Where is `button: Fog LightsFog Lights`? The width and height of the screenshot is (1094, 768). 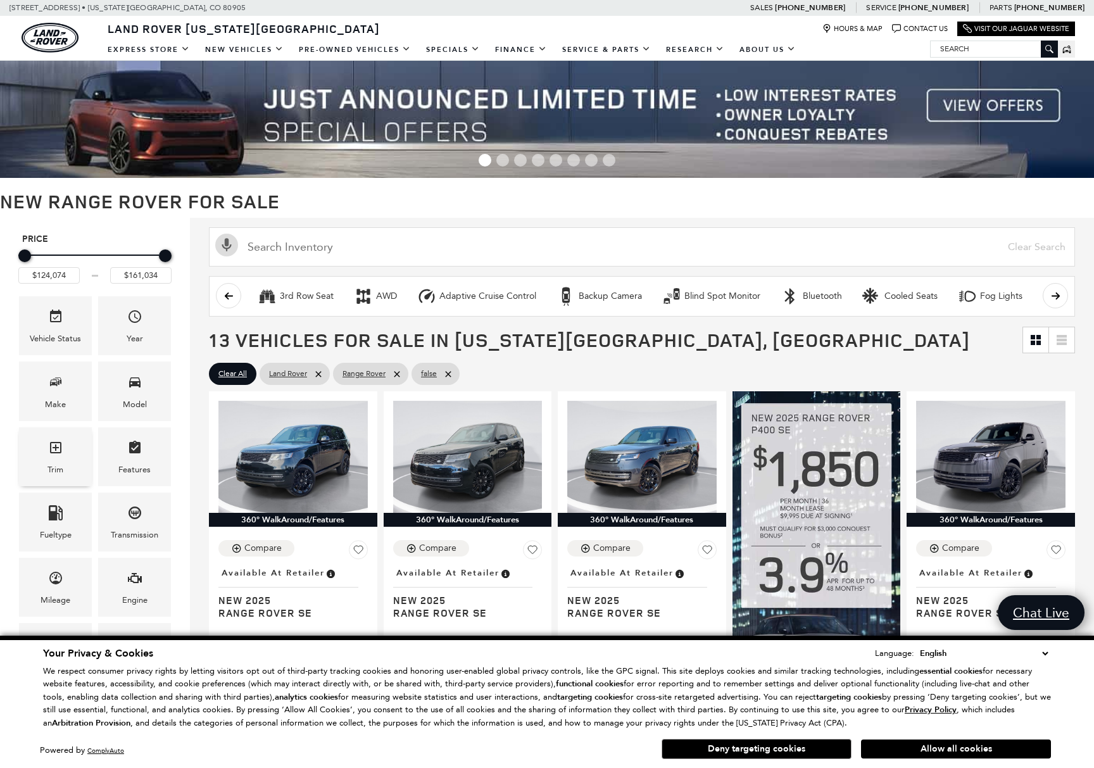 button: Fog LightsFog Lights is located at coordinates (991, 296).